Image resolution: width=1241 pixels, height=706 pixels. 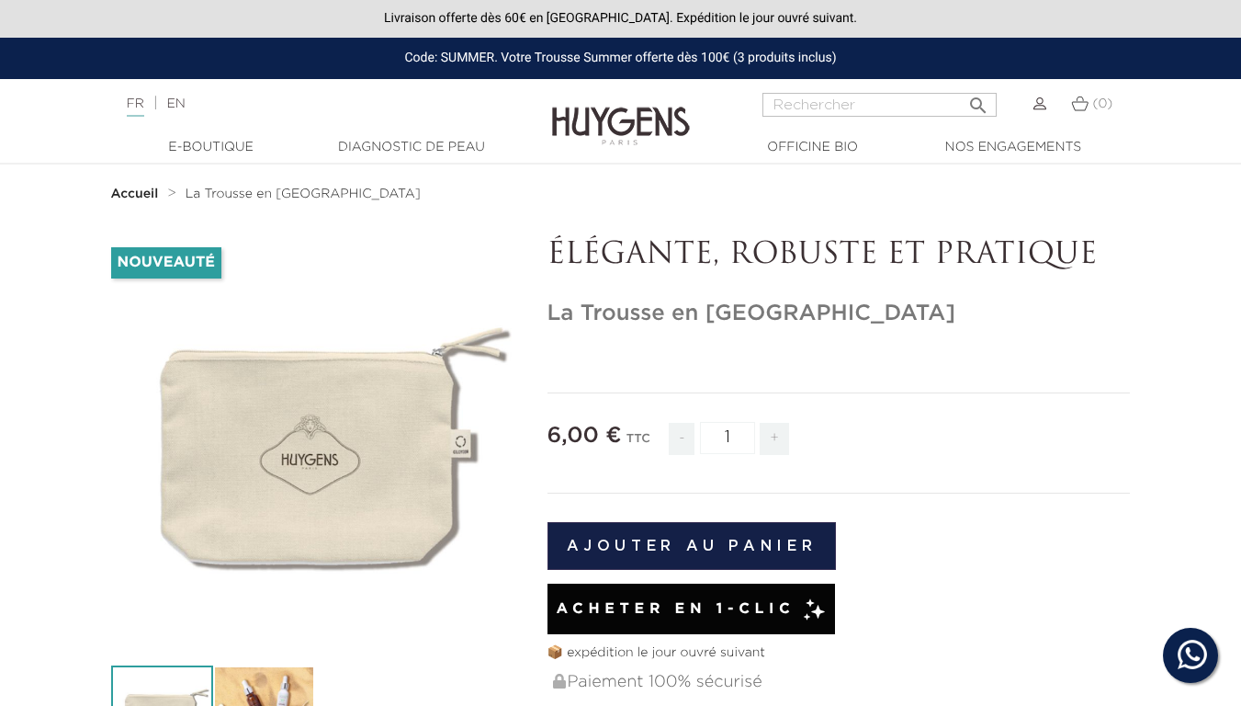 I want to click on div: Paiement 100% sécurisé, so click(x=841, y=682).